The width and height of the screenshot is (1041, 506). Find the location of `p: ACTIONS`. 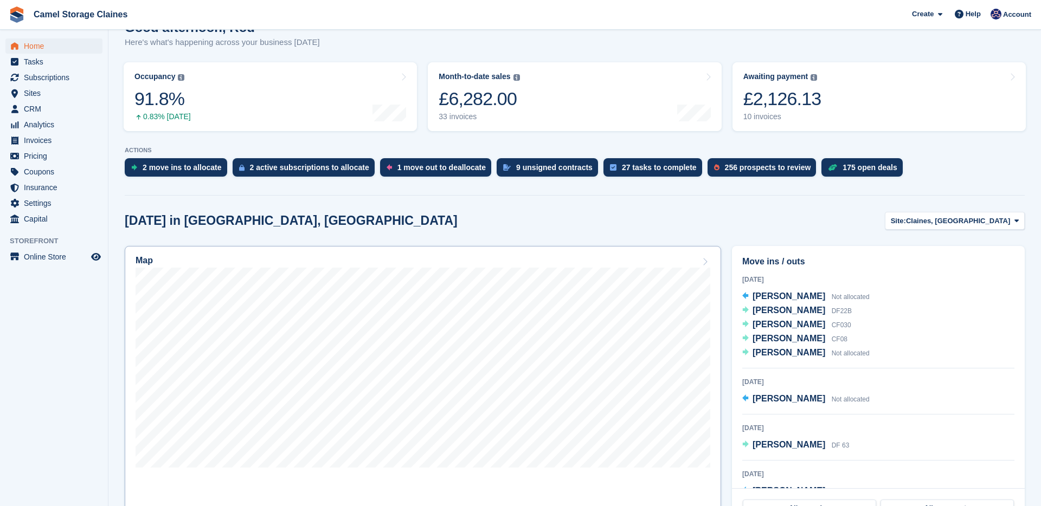

p: ACTIONS is located at coordinates (575, 150).